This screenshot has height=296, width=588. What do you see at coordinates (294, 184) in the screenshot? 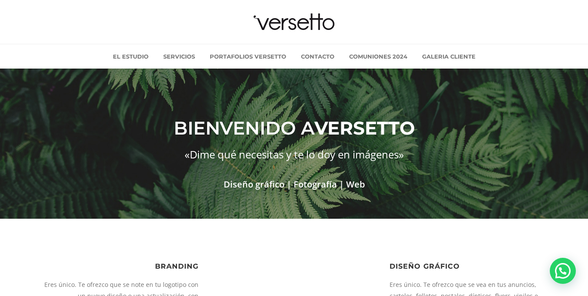
I see `h2: Diseño gráfico | Fotografía | Web` at bounding box center [294, 184].